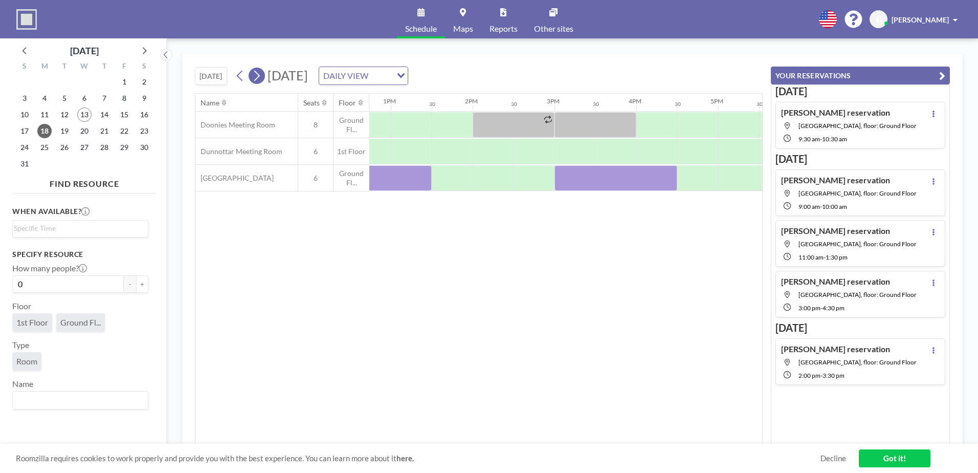  What do you see at coordinates (104, 115) in the screenshot?
I see `span: Thursday, August 14, 2025` at bounding box center [104, 115].